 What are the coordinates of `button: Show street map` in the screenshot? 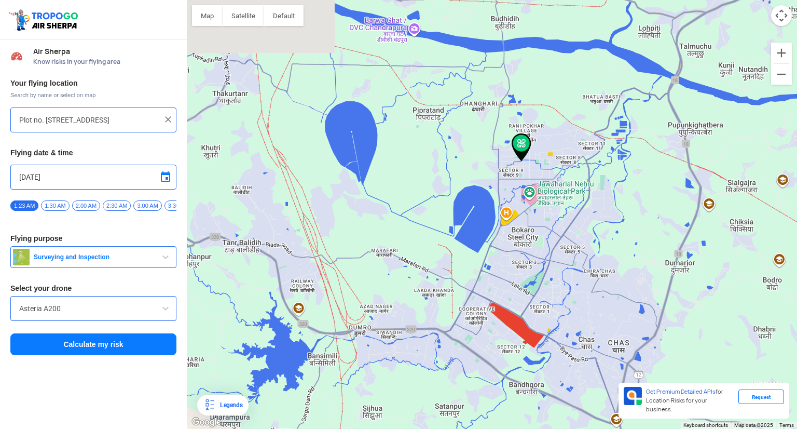 It's located at (207, 16).